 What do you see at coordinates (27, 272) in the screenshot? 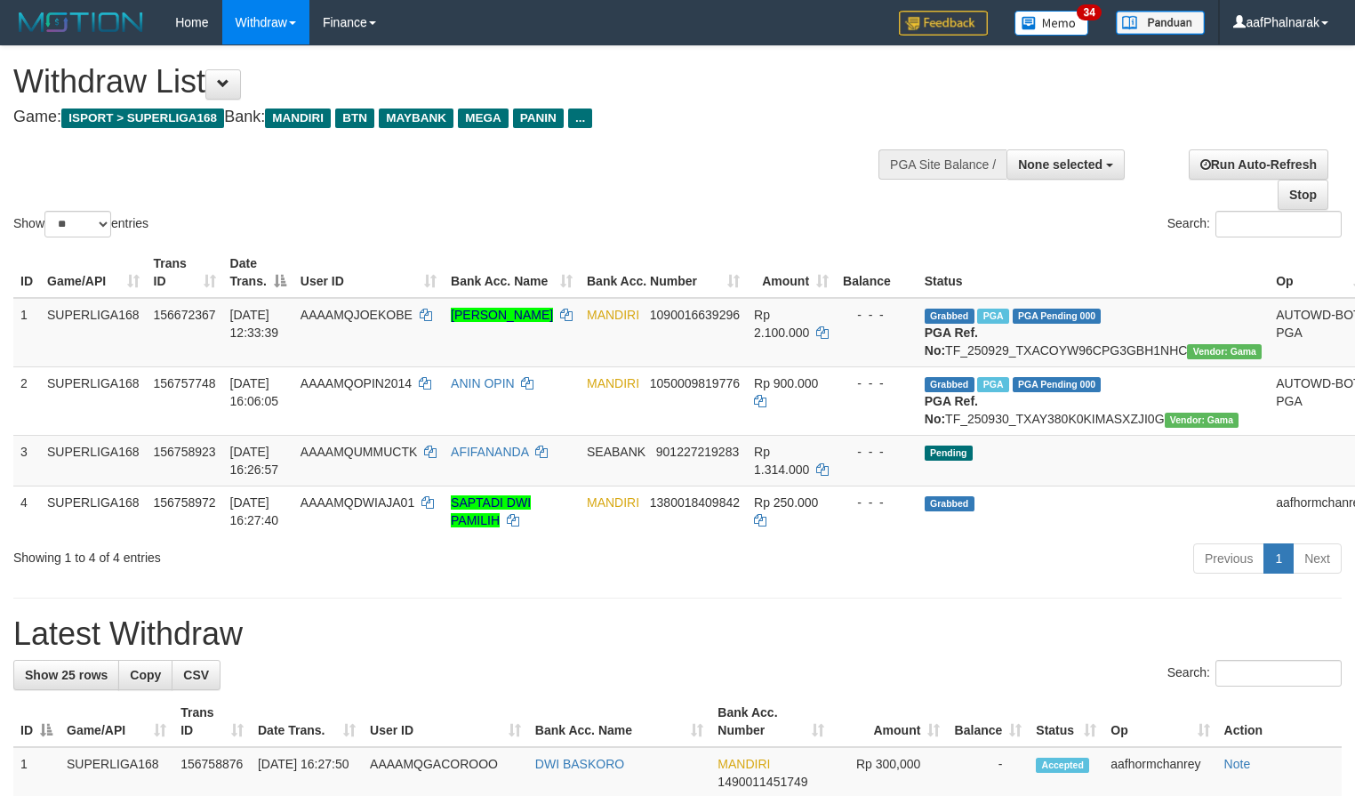
I see `th: ID` at bounding box center [27, 272].